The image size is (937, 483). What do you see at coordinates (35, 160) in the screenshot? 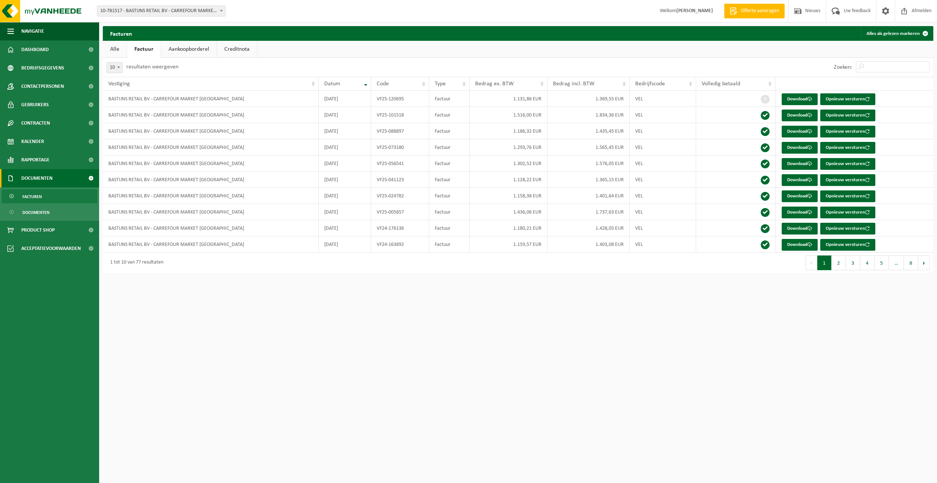
I see `span: Rapportage` at bounding box center [35, 160].